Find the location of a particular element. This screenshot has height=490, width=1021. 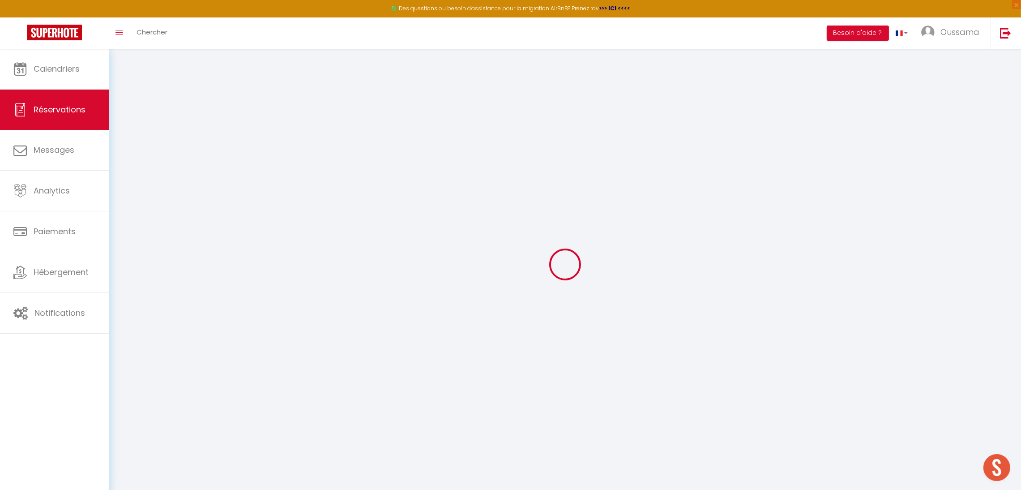

span: Paiements is located at coordinates (55, 231).